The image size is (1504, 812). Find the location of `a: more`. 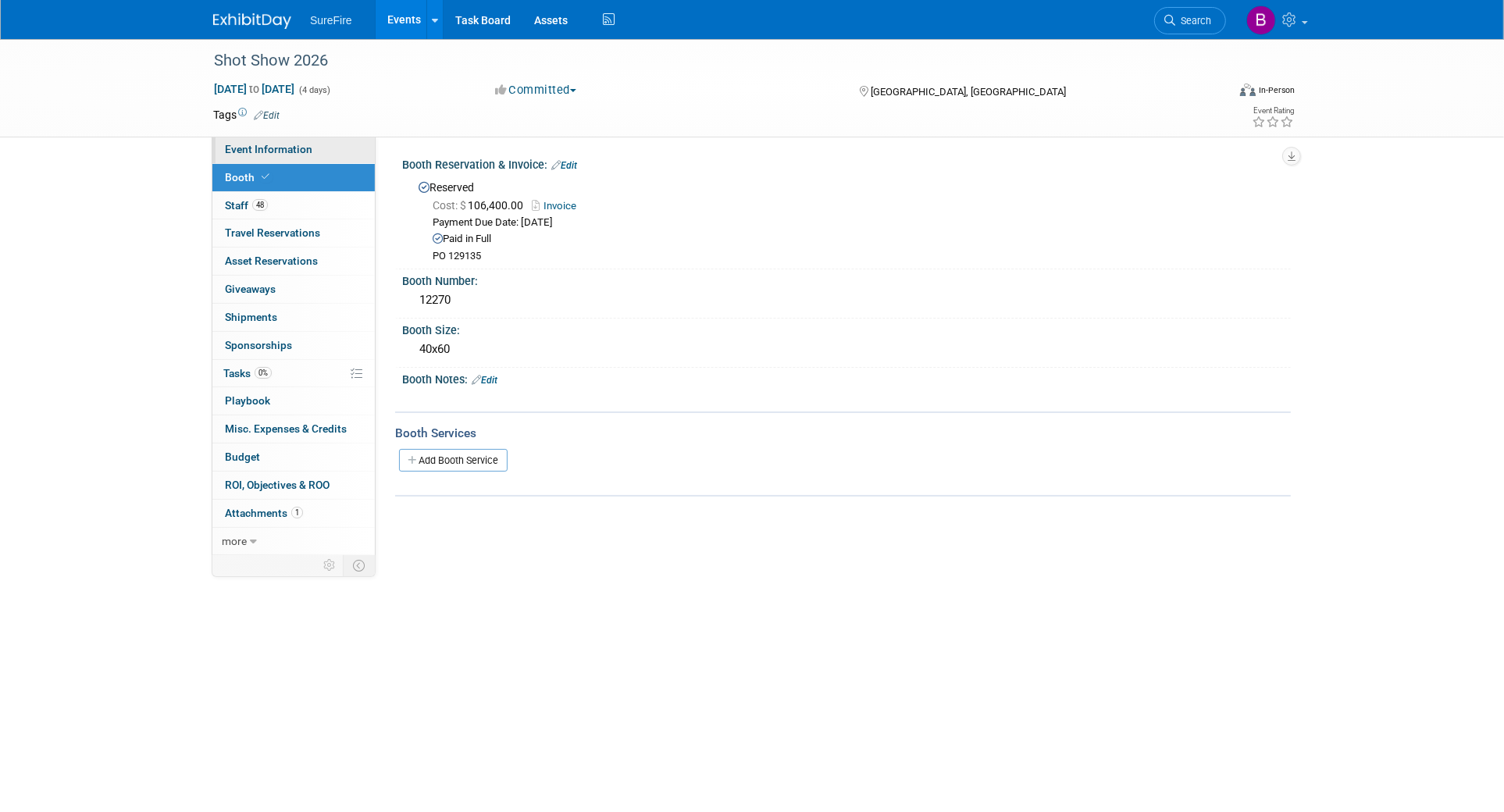

a: more is located at coordinates (293, 541).